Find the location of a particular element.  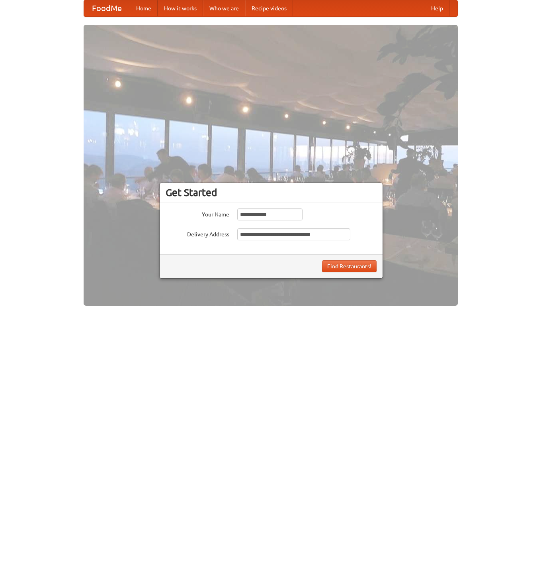

a: Help is located at coordinates (437, 8).